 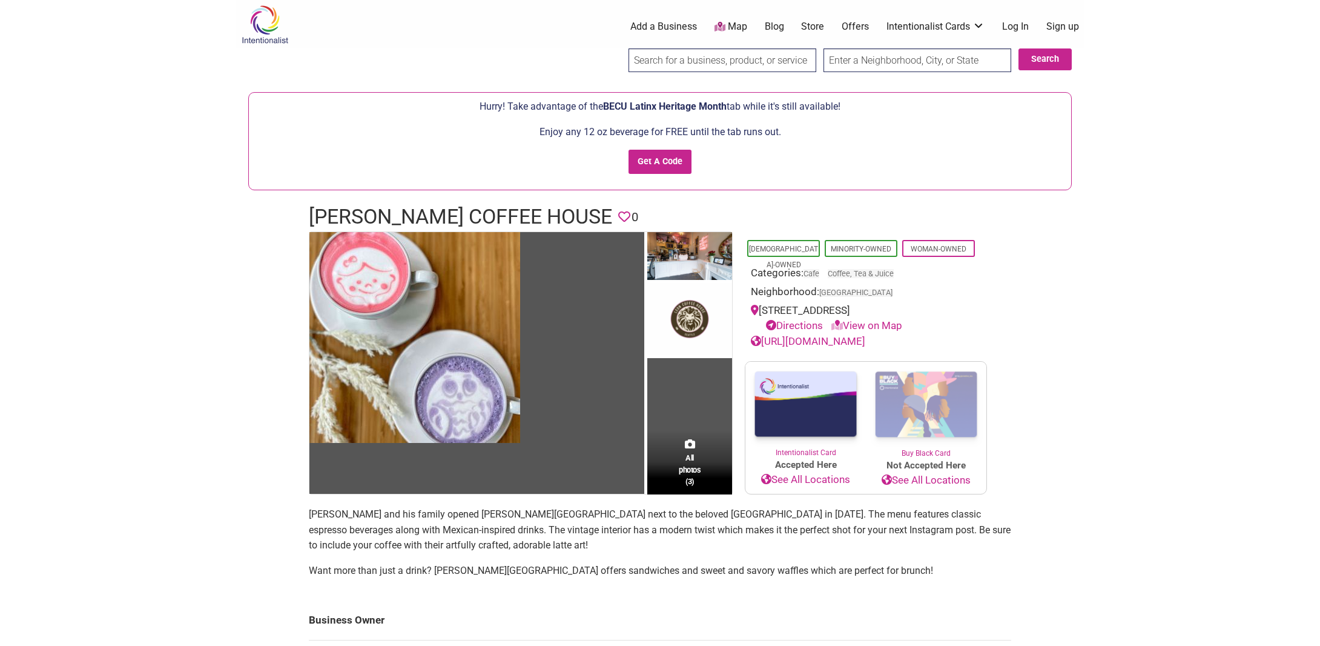 What do you see at coordinates (660, 132) in the screenshot?
I see `p: Enjoy any 12 oz beverage for FREE until the tab runs out.` at bounding box center [660, 132].